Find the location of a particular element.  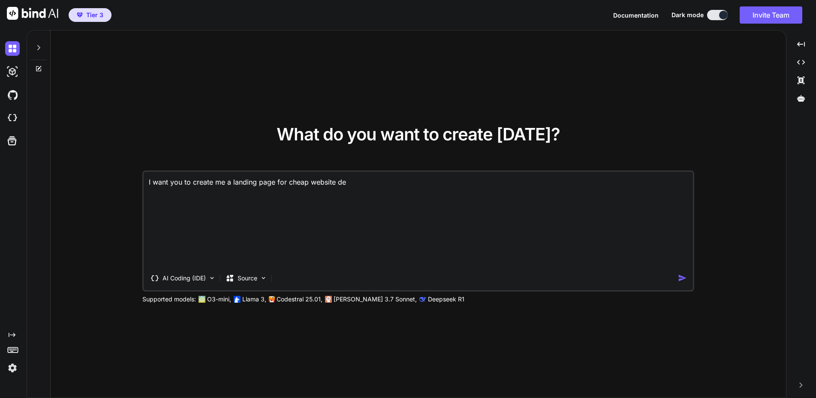

button: premiumTier 3 is located at coordinates (90, 15).